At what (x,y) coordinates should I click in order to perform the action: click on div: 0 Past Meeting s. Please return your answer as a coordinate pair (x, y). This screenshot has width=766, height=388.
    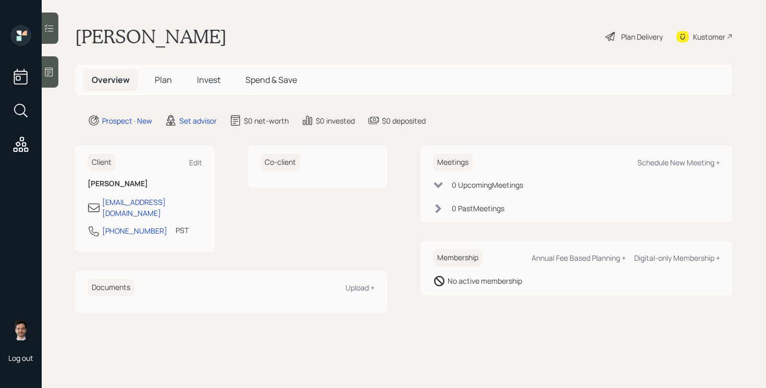
    Looking at the image, I should click on (478, 208).